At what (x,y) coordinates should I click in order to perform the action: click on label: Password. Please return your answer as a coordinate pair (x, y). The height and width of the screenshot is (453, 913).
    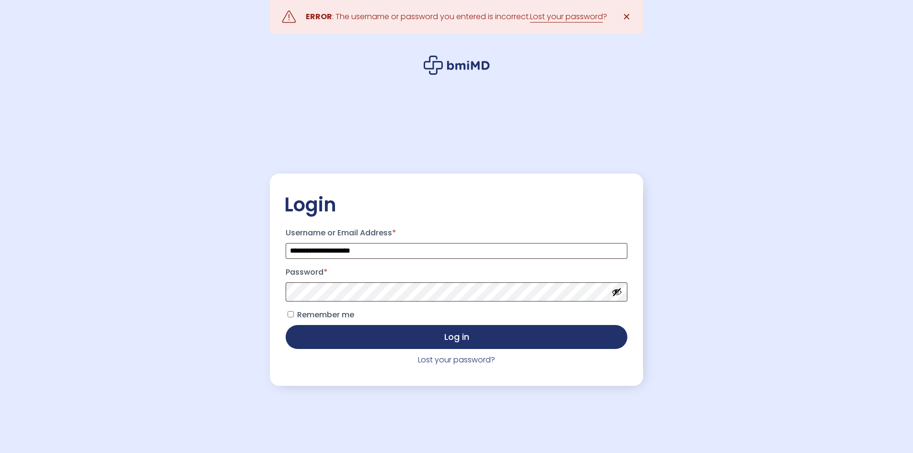
    Looking at the image, I should click on (457, 272).